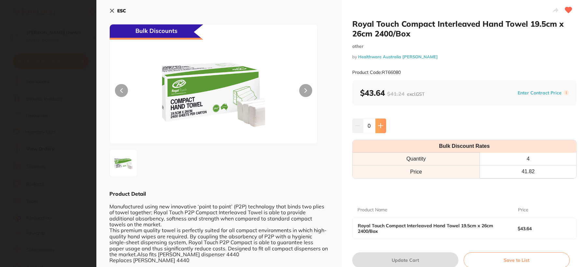 The image size is (587, 267). What do you see at coordinates (567, 93) in the screenshot?
I see `label: i` at bounding box center [567, 93].